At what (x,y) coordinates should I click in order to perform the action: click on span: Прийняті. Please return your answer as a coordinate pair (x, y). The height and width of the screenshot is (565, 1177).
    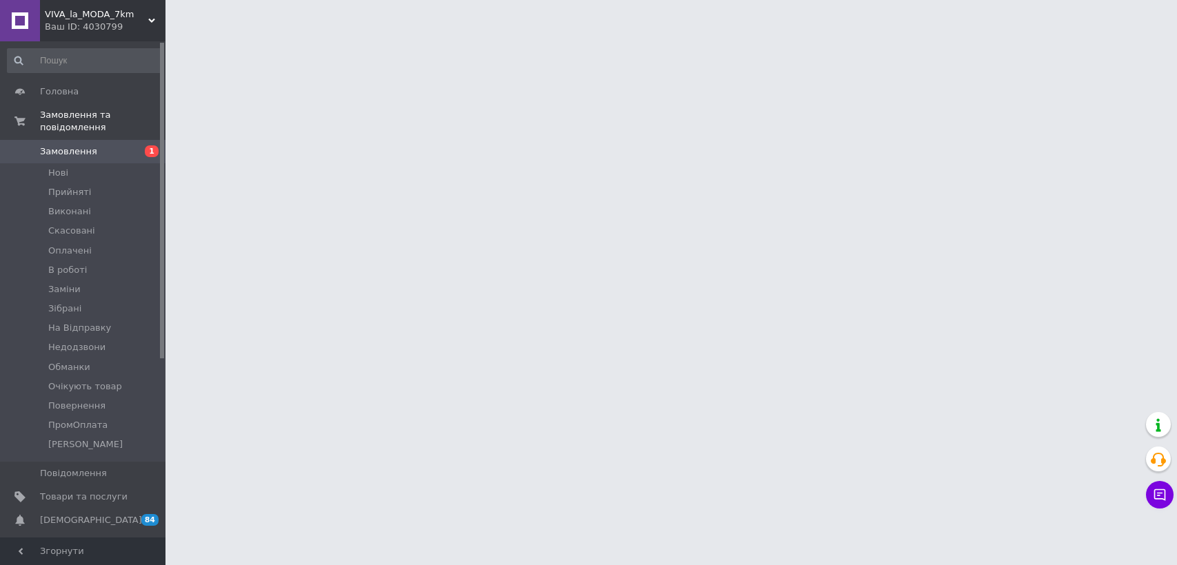
    Looking at the image, I should click on (70, 192).